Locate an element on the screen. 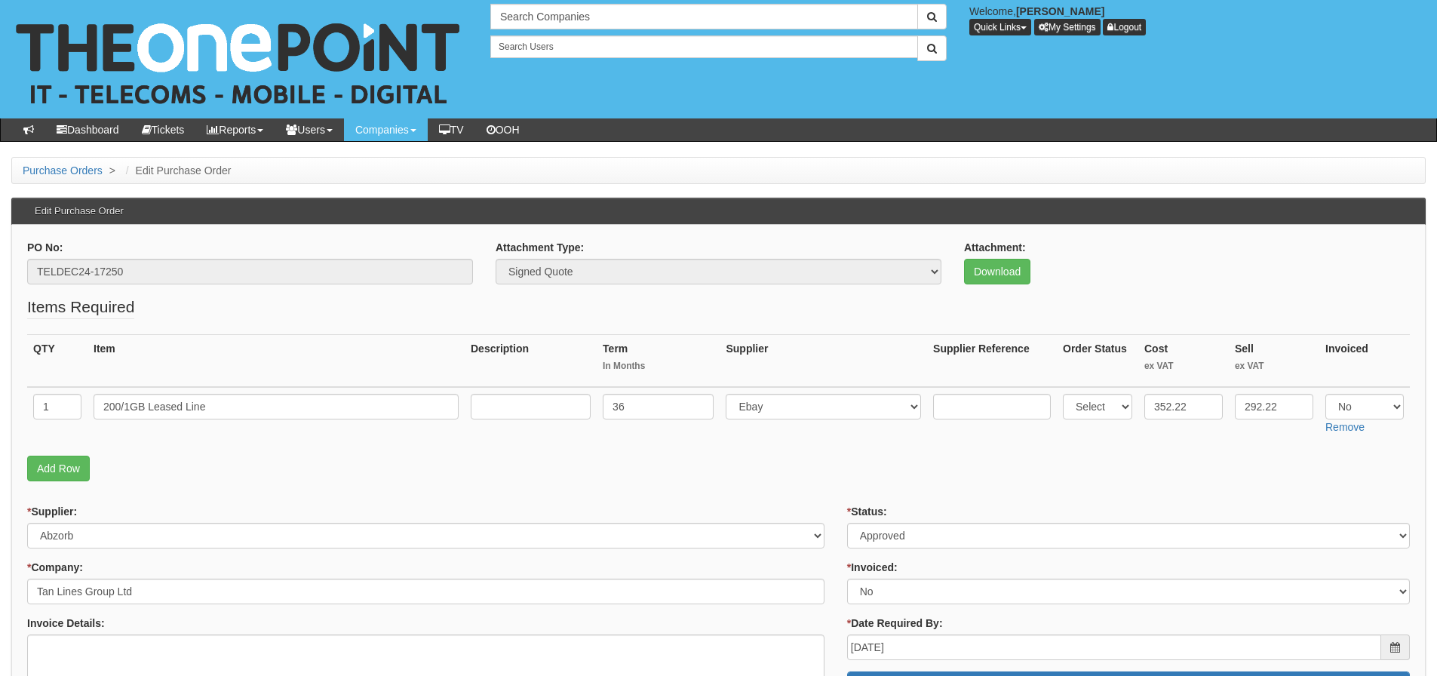 The image size is (1437, 676). th: Description is located at coordinates (530, 361).